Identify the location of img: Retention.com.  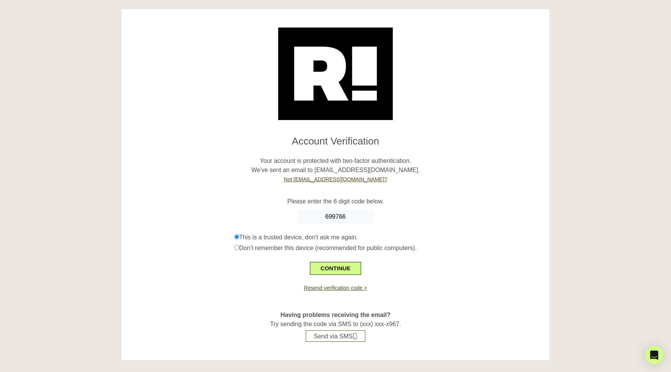
(335, 74).